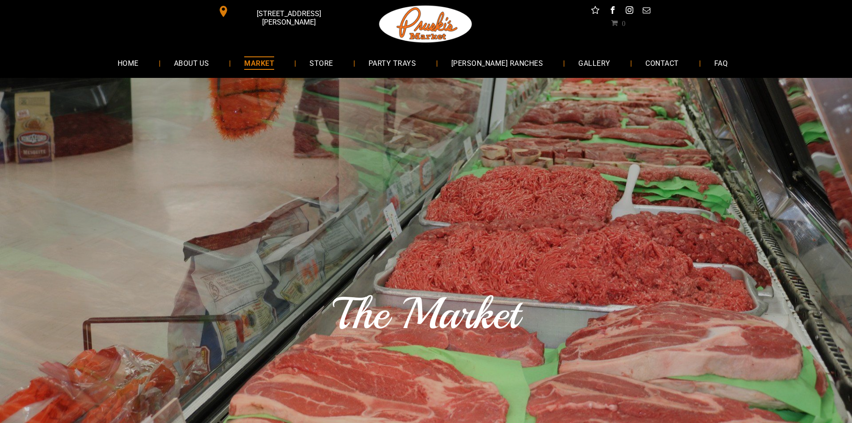 This screenshot has height=423, width=852. What do you see at coordinates (191, 63) in the screenshot?
I see `a: ABOUT US` at bounding box center [191, 63].